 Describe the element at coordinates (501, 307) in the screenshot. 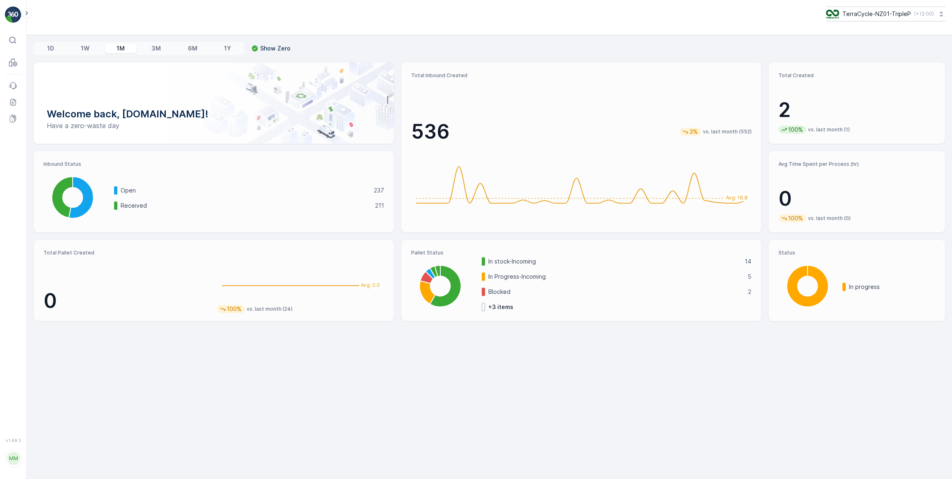

I see `p: + 3 items` at that location.